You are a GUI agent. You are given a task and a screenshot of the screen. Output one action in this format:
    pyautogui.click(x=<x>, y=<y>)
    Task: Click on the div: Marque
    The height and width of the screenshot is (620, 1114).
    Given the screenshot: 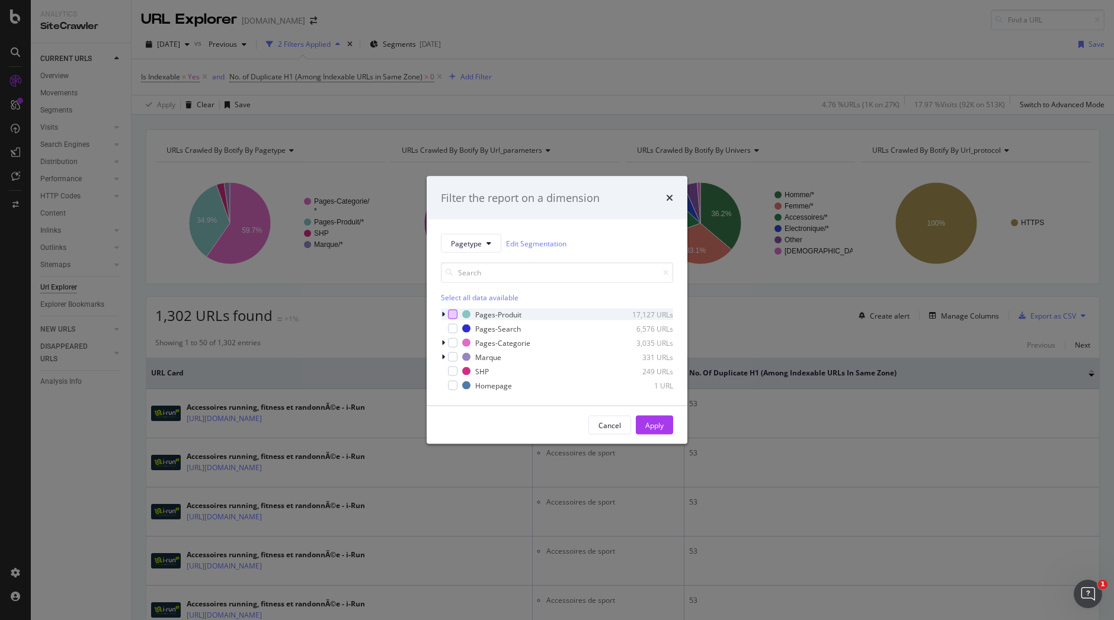 What is the action you would take?
    pyautogui.click(x=488, y=357)
    